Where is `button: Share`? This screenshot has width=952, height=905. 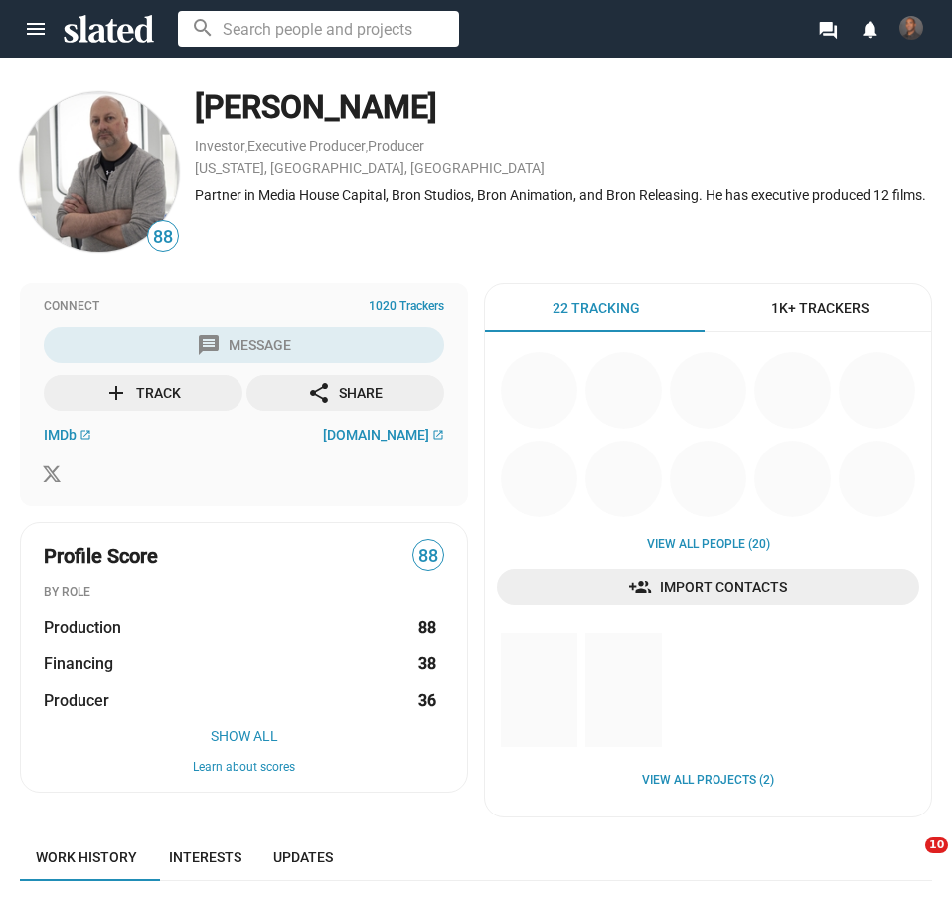 button: Share is located at coordinates (346, 393).